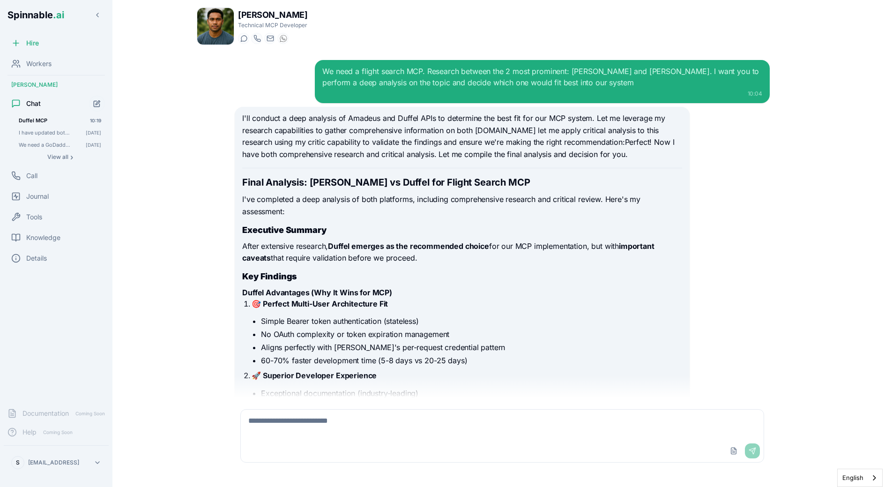 Image resolution: width=892 pixels, height=487 pixels. What do you see at coordinates (45, 145) in the screenshot?
I see `span: We need a GoDaddy MCP to check for domain availability. This is the only first requirement for no...` at bounding box center [45, 145].